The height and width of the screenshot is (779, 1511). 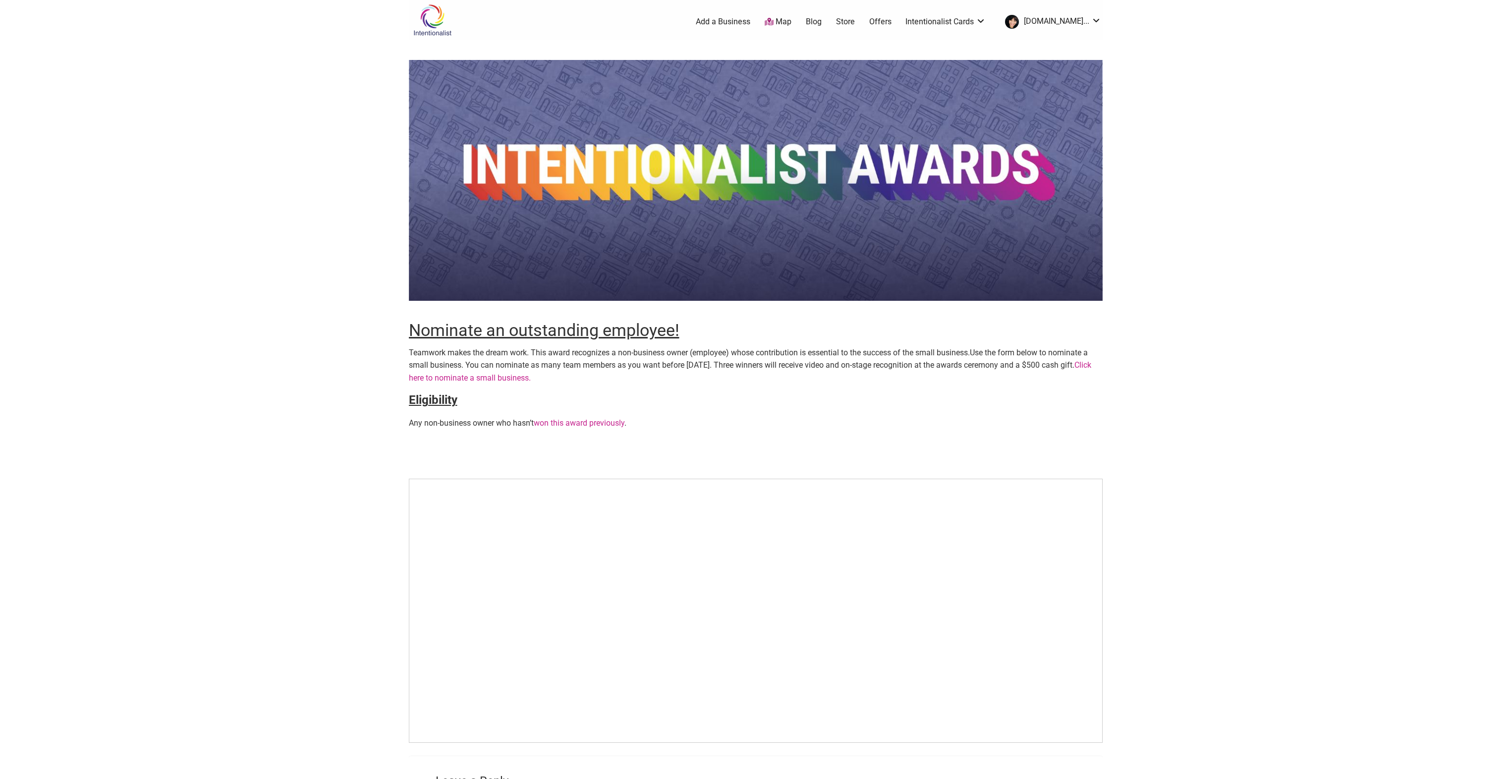 What do you see at coordinates (846, 22) in the screenshot?
I see `a: Store` at bounding box center [846, 22].